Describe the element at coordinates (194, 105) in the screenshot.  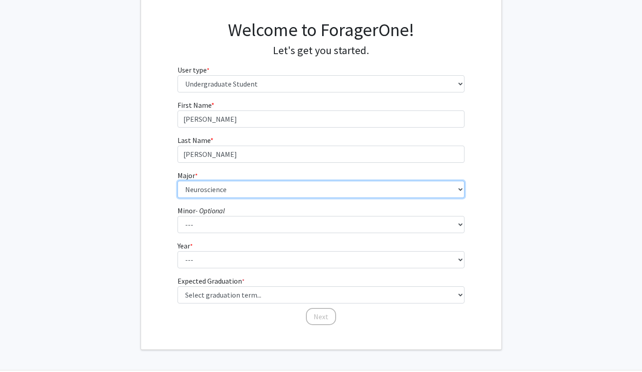
I see `span: First Name` at that location.